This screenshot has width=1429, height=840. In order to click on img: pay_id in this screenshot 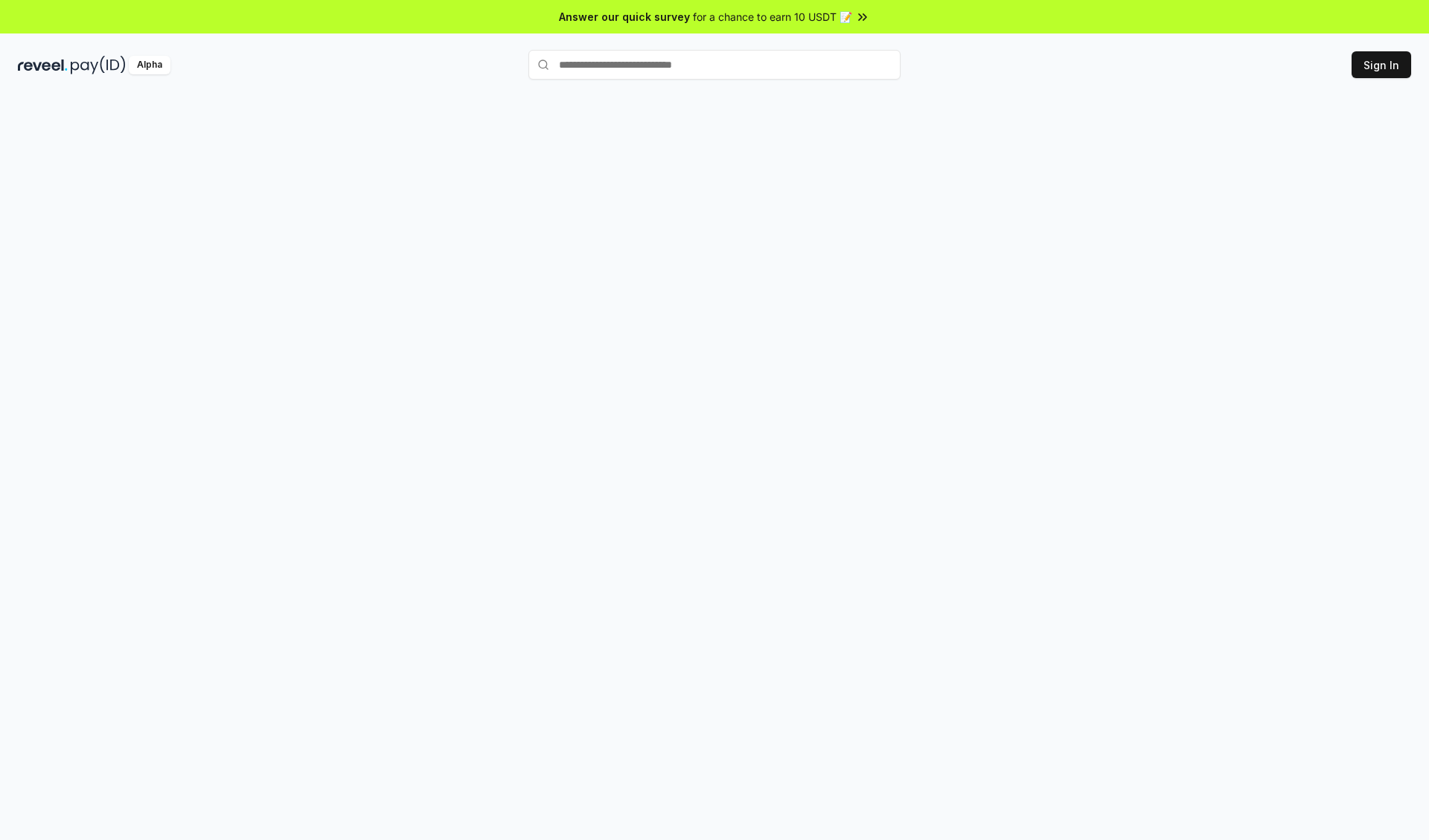, I will do `click(98, 65)`.